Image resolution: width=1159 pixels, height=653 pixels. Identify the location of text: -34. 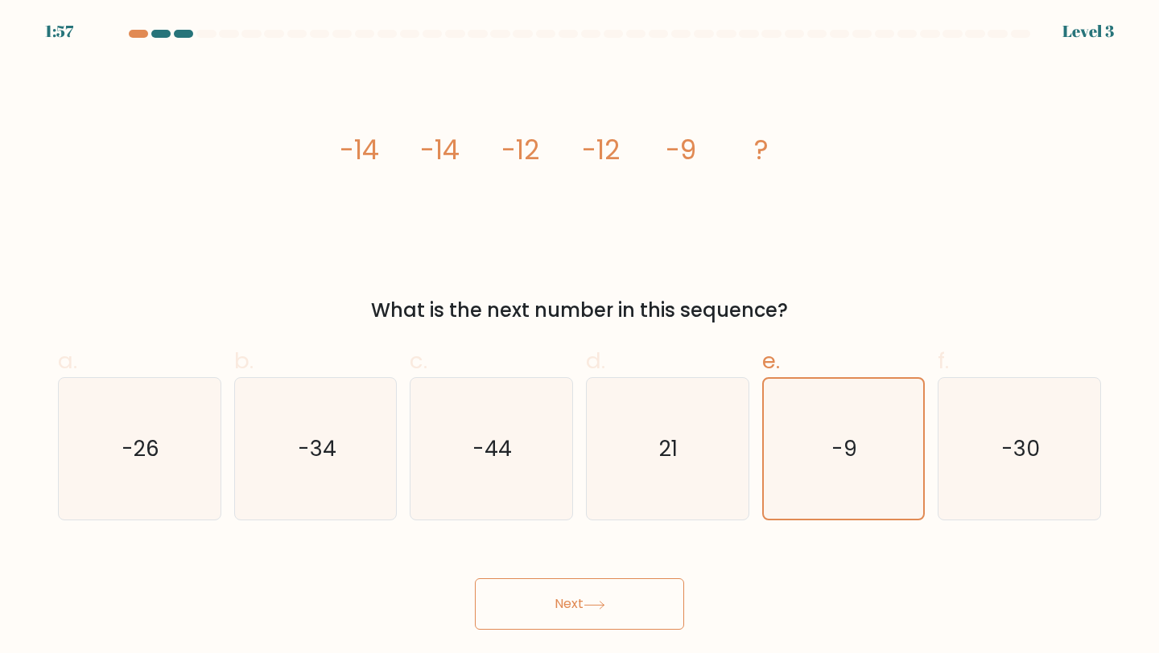
(317, 448).